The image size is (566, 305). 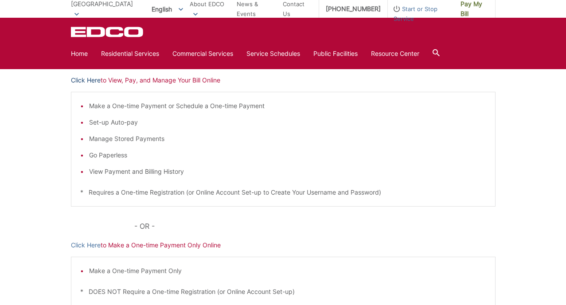 I want to click on a: EDCD logo. Return to the homepage., so click(x=108, y=32).